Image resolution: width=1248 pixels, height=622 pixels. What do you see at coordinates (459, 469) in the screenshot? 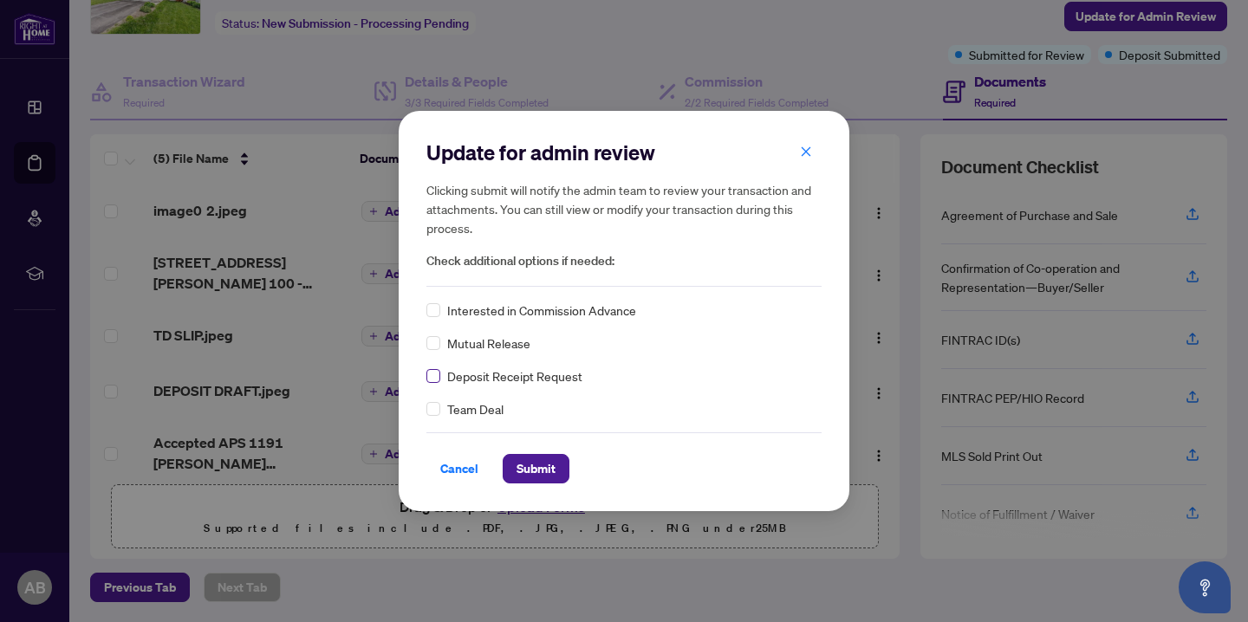
I see `span: Cancel` at bounding box center [459, 469].